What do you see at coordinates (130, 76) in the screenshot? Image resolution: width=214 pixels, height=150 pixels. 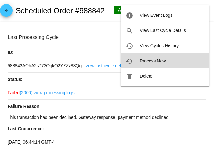 I see `mat-icon: delete` at bounding box center [130, 76].